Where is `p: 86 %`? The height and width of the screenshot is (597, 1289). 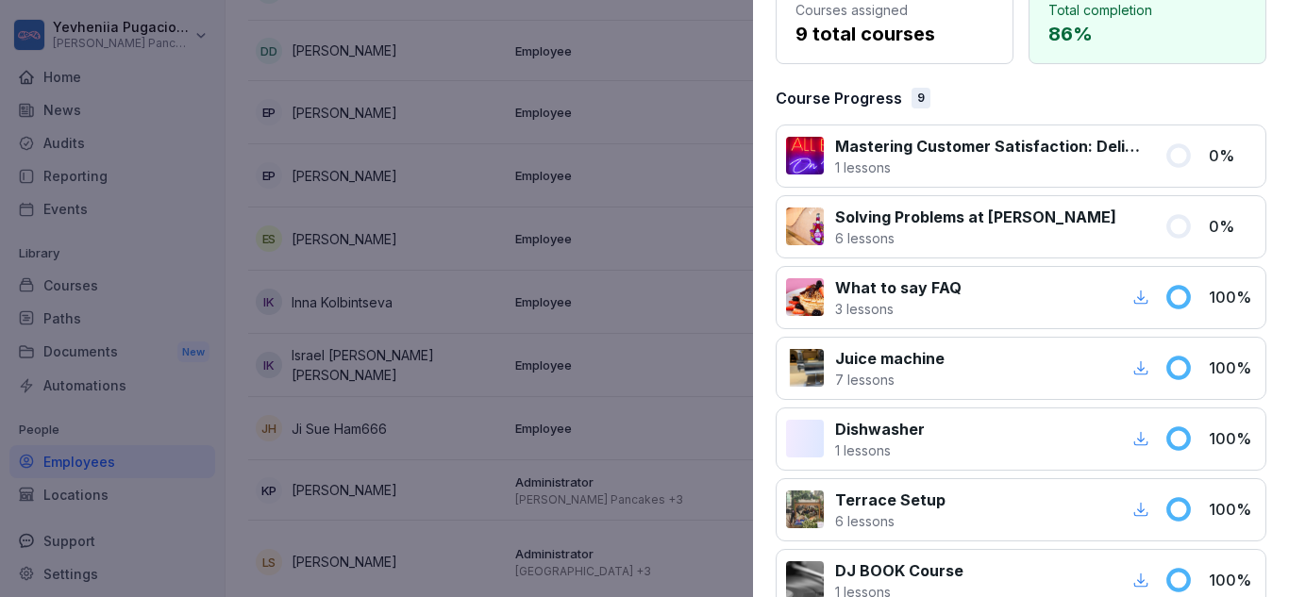
p: 86 % is located at coordinates (1147, 34).